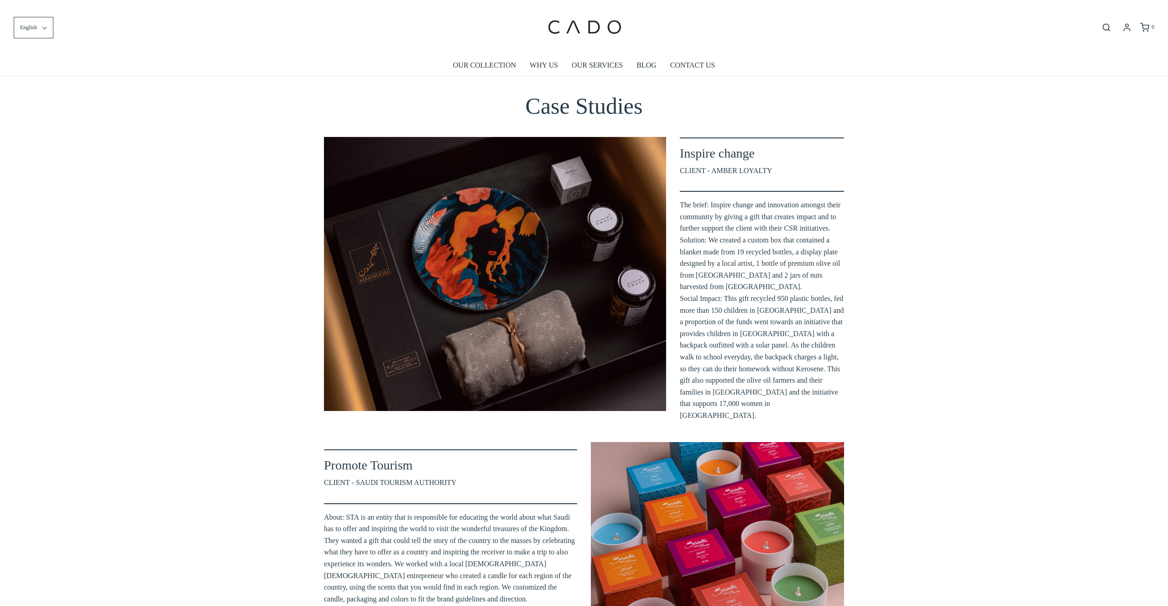 The image size is (1168, 606). Describe the element at coordinates (647, 65) in the screenshot. I see `a: BLOG` at that location.